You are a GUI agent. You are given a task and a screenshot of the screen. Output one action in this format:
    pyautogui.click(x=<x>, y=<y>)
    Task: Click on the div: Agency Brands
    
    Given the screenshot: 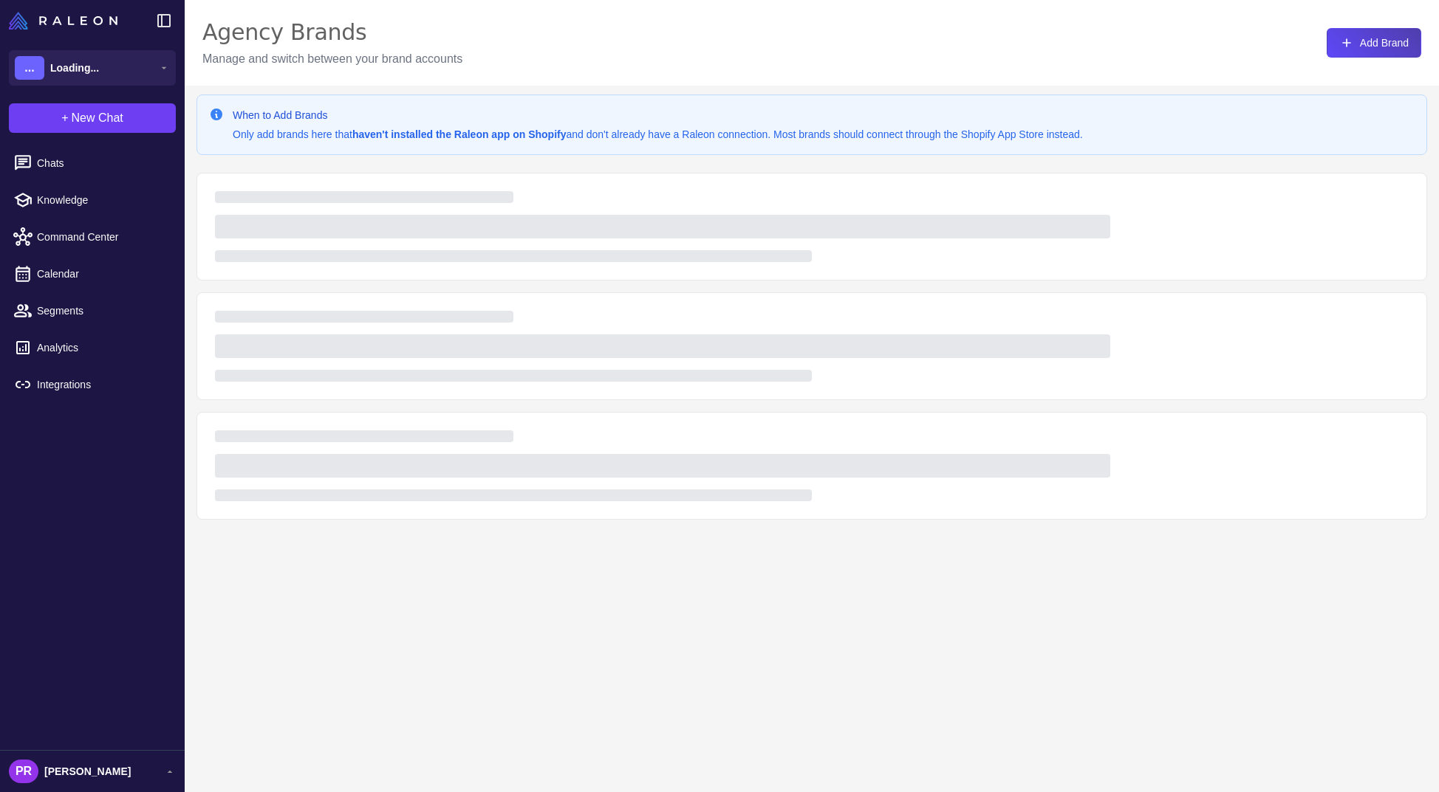 What is the action you would take?
    pyautogui.click(x=332, y=32)
    